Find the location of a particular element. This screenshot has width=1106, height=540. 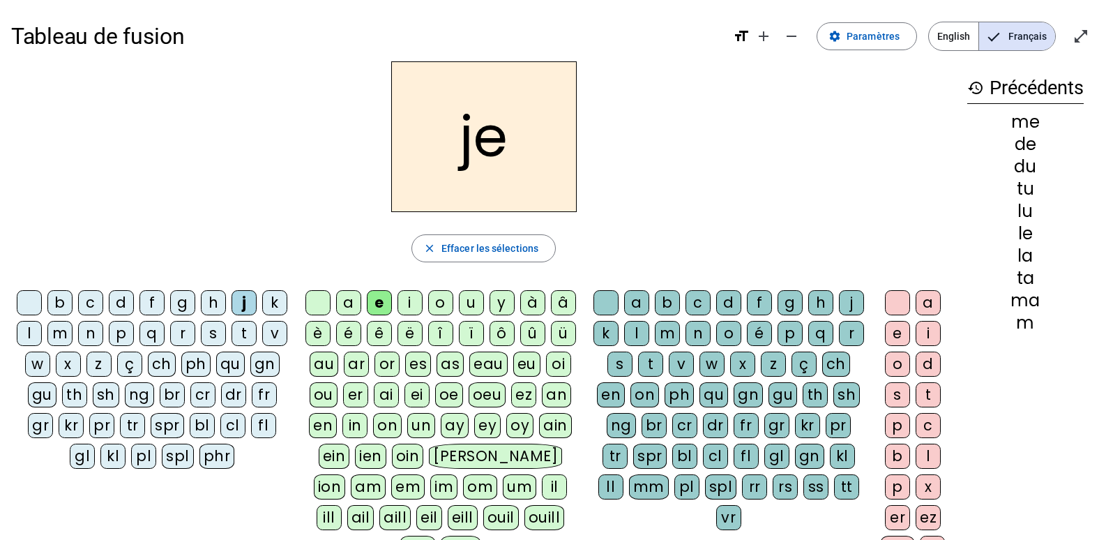

div: ein is located at coordinates (334, 456).